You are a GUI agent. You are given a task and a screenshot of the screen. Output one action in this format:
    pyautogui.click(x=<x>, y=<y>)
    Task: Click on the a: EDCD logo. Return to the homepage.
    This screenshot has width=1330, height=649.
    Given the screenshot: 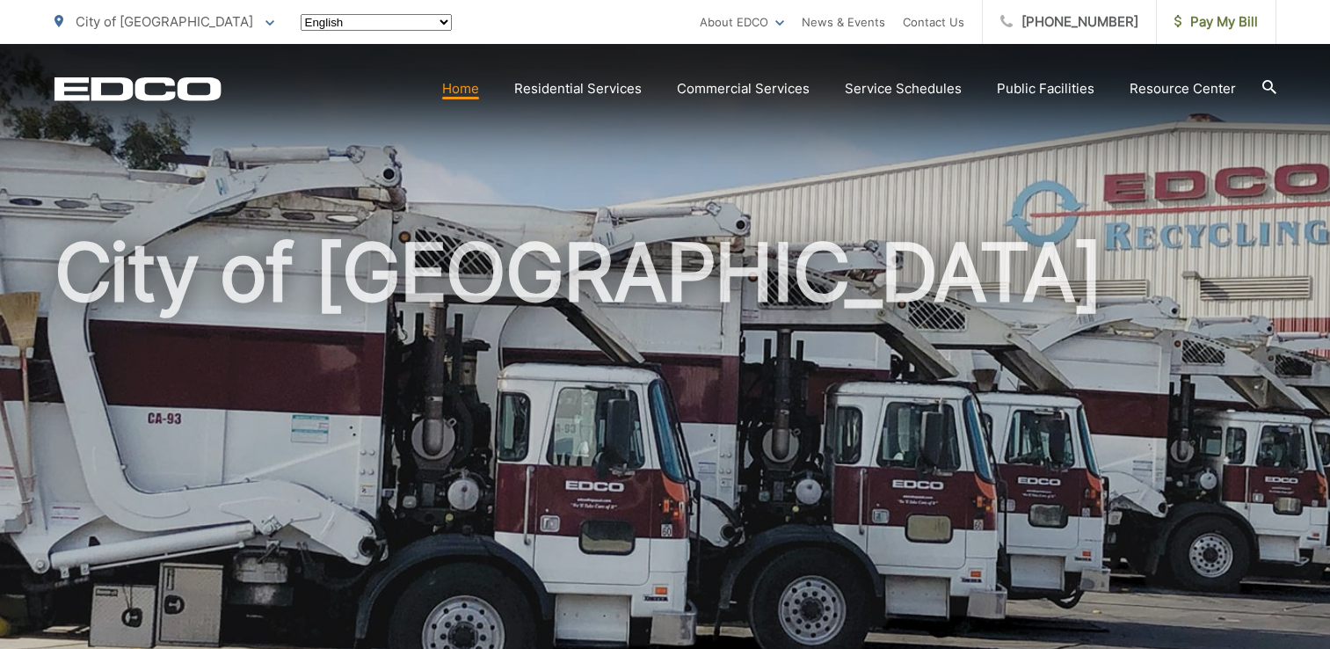 What is the action you would take?
    pyautogui.click(x=138, y=89)
    